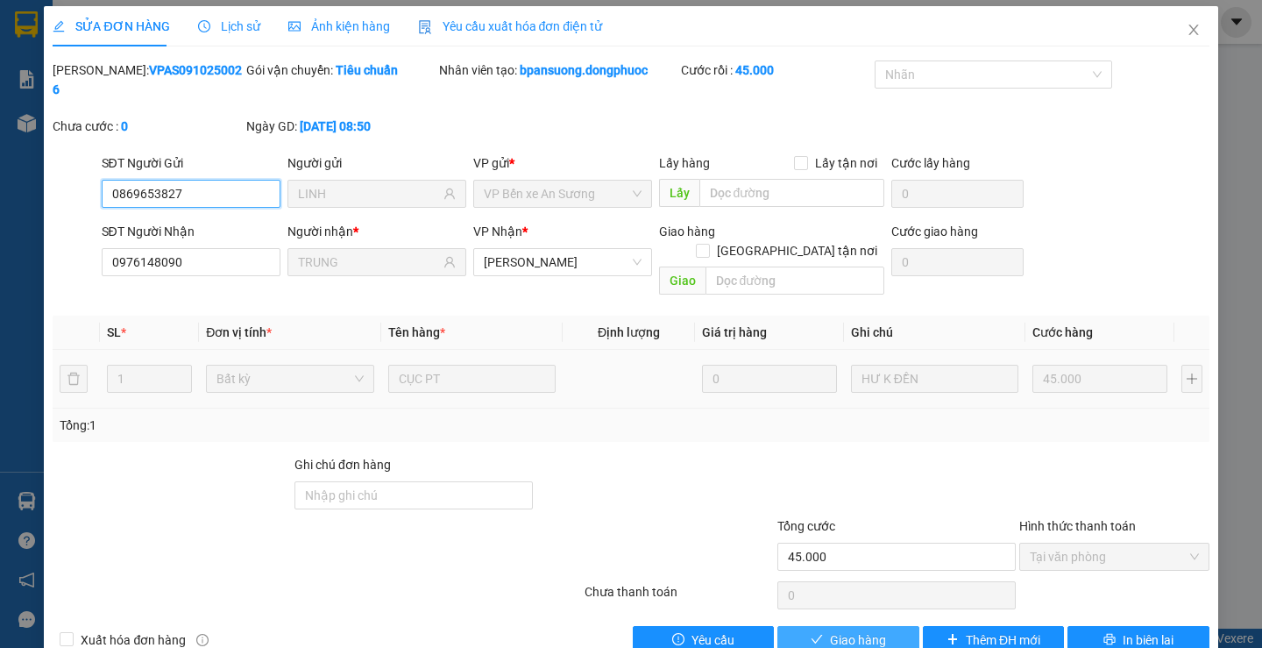 This screenshot has height=648, width=1262. Describe the element at coordinates (734, 332) in the screenshot. I see `span: Giá trị hàng` at that location.